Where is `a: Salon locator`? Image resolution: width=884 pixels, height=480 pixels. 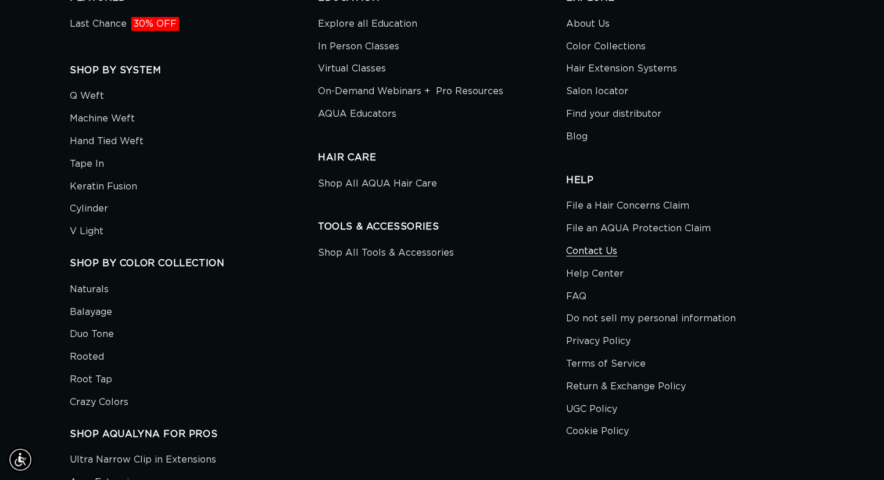 a: Salon locator is located at coordinates (597, 91).